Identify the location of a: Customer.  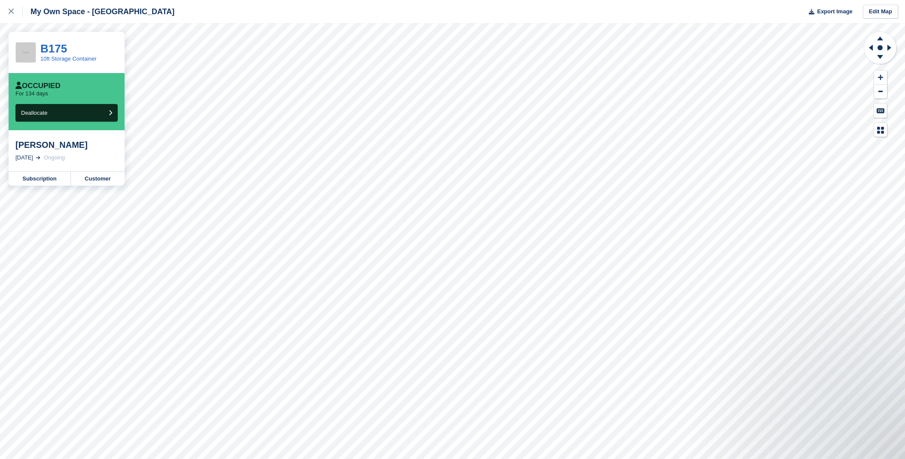
(97, 179).